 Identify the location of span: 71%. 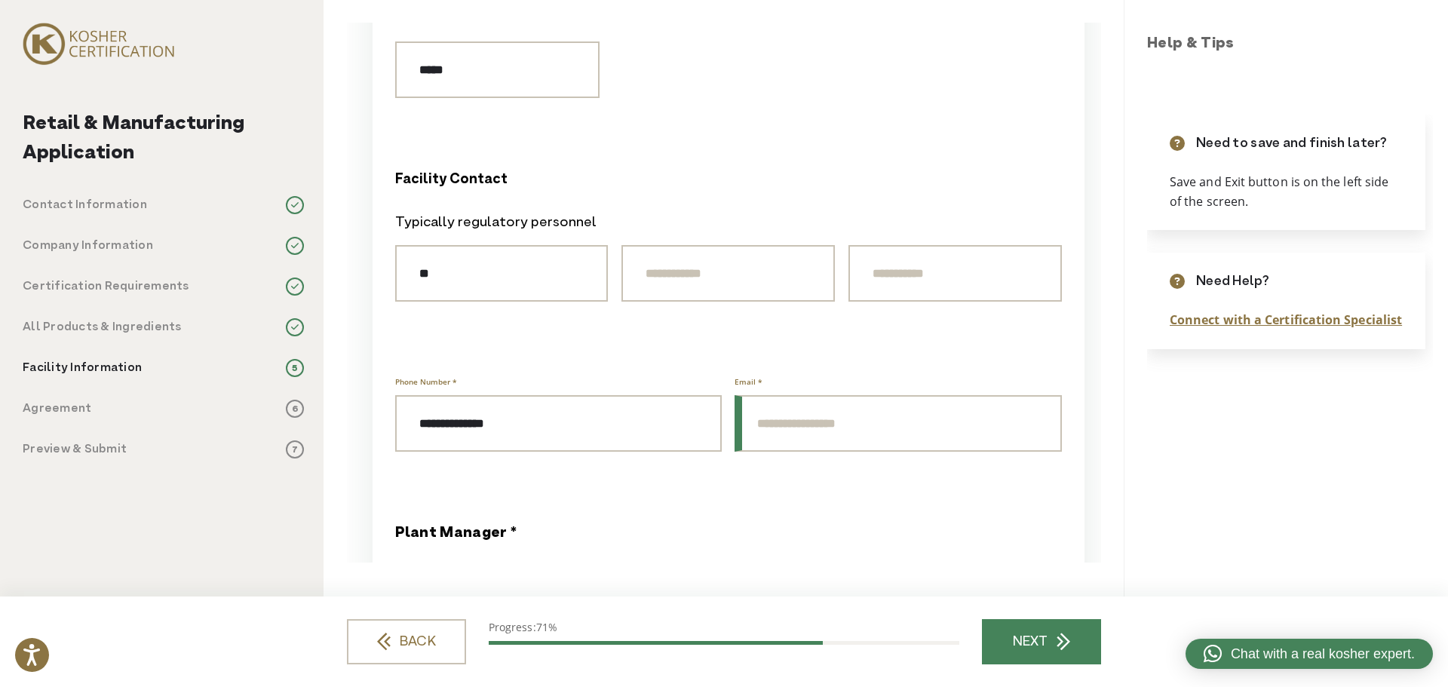
(547, 627).